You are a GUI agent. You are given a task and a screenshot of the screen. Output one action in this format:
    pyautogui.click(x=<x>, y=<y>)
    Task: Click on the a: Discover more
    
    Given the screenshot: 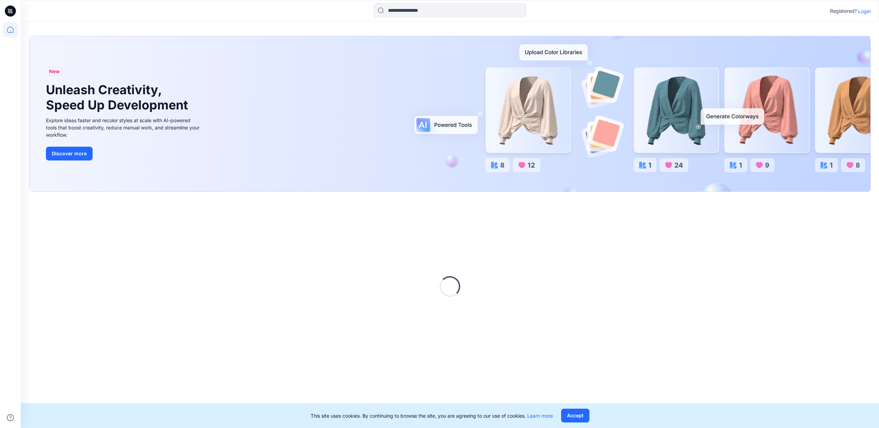 What is the action you would take?
    pyautogui.click(x=124, y=154)
    